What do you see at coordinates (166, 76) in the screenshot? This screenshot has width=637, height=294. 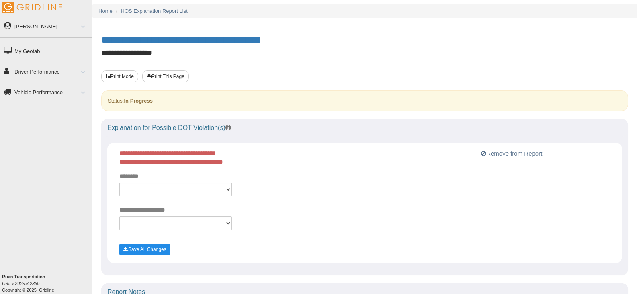 I see `button: Print This Page` at bounding box center [166, 76].